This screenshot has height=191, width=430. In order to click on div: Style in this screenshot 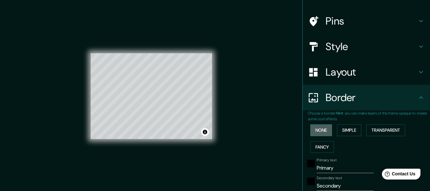, I will do `click(366, 46)`.